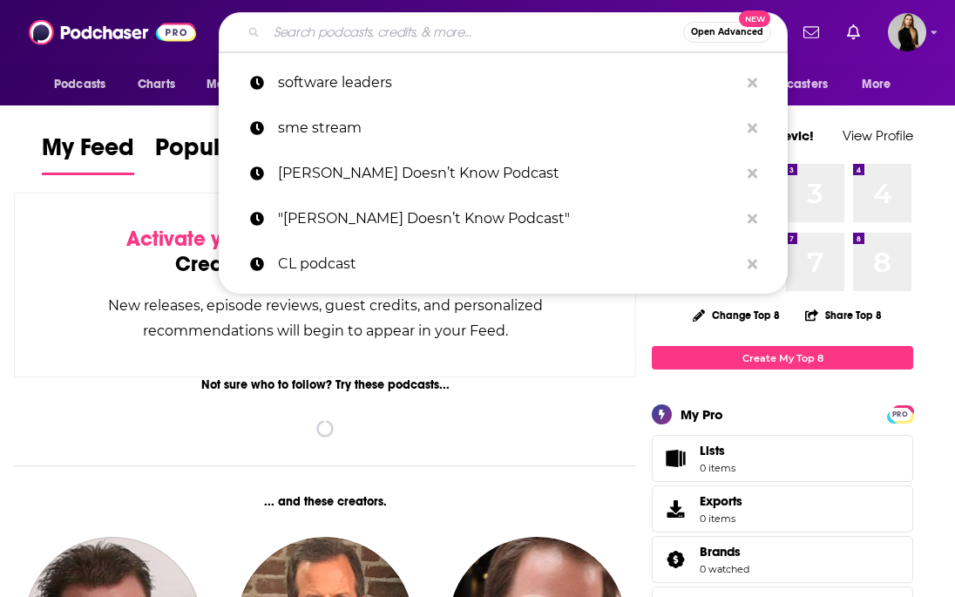 The height and width of the screenshot is (597, 955). Describe the element at coordinates (229, 152) in the screenshot. I see `span: Popular Feed` at that location.